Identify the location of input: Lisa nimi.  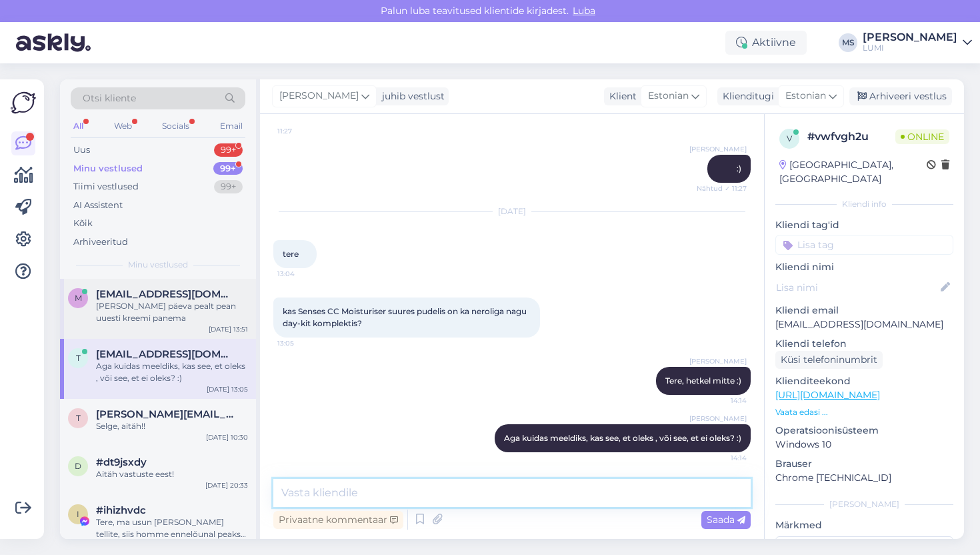
(857, 287).